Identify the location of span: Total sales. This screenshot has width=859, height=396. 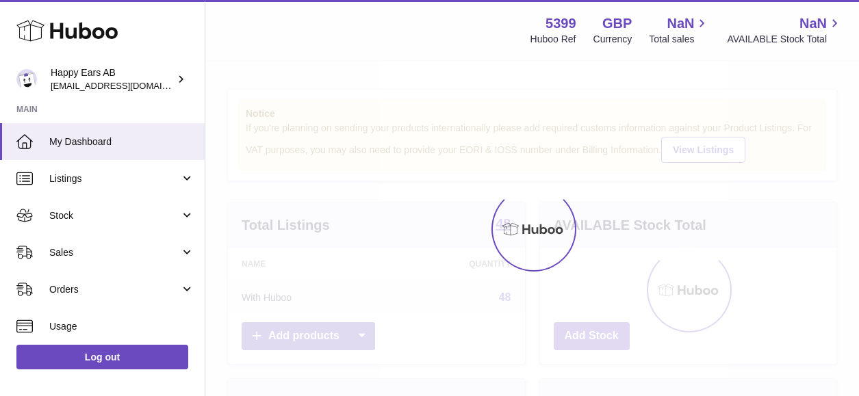
(679, 39).